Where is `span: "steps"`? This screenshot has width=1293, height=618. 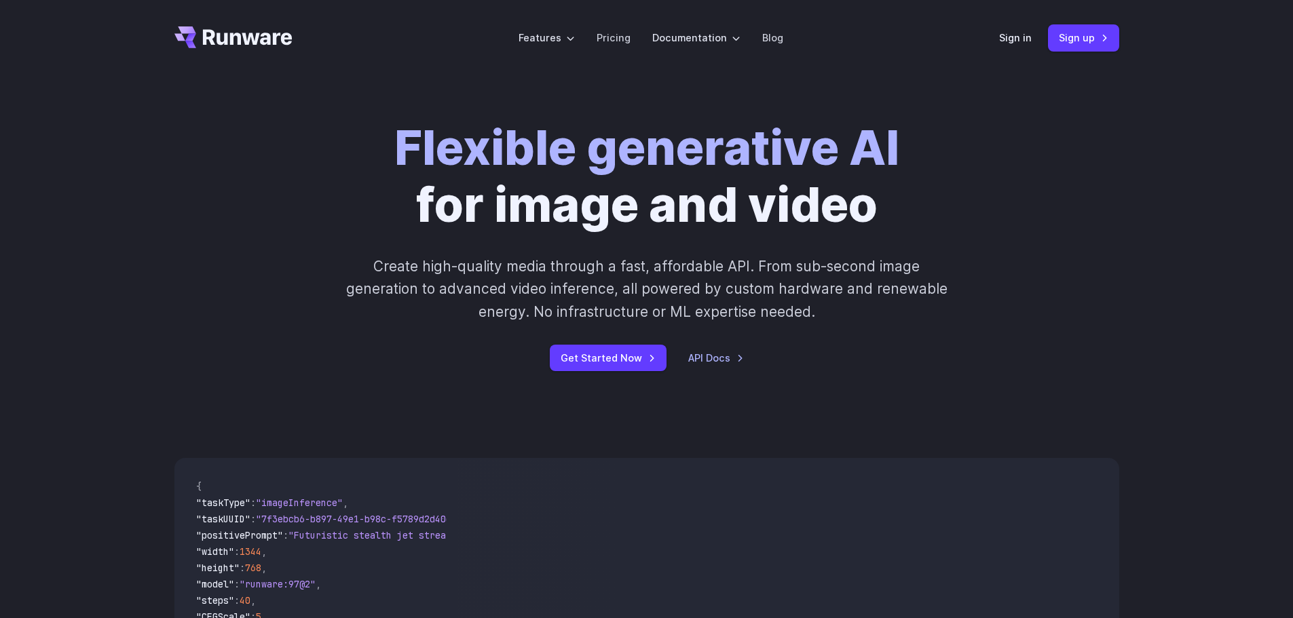 span: "steps" is located at coordinates (215, 601).